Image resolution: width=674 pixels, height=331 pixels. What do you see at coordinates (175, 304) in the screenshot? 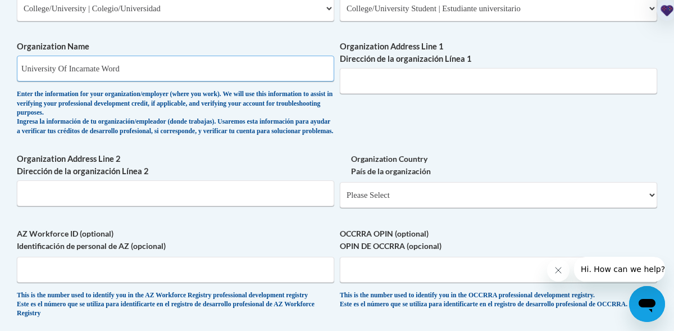
I see `div: This is the number used to identify you in the AZ Workforce Registry professional development reg...` at bounding box center [175, 304].